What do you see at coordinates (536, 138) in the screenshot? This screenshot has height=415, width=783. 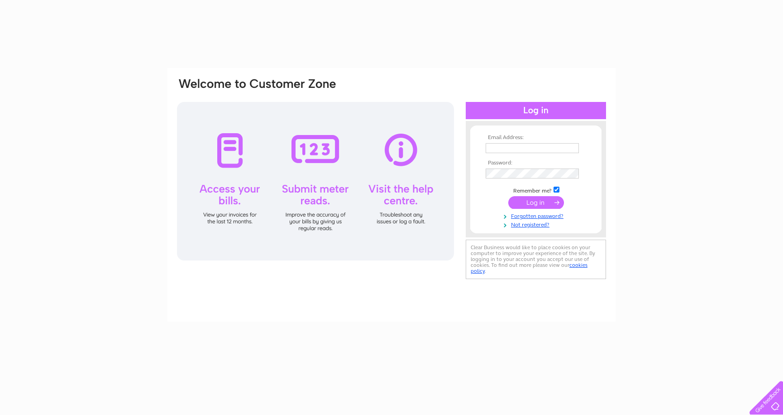 I see `th: Email Address:` at bounding box center [536, 138].